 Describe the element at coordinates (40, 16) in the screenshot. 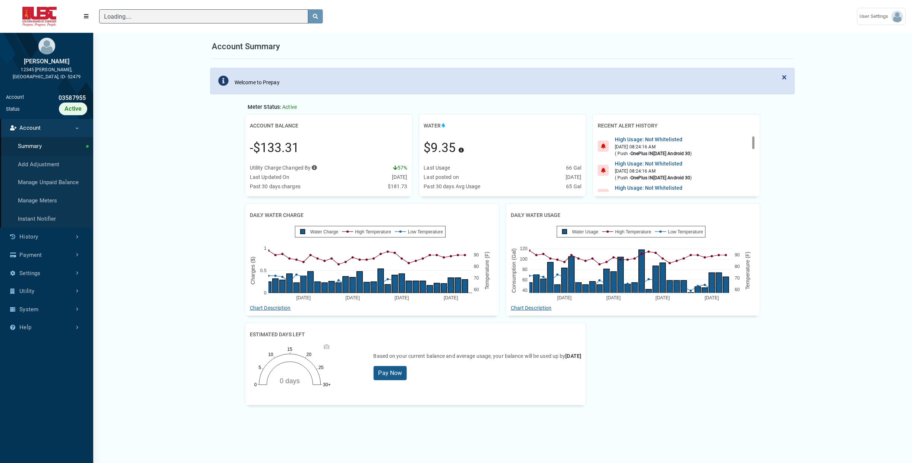

I see `img: ALTSK Logo` at that location.